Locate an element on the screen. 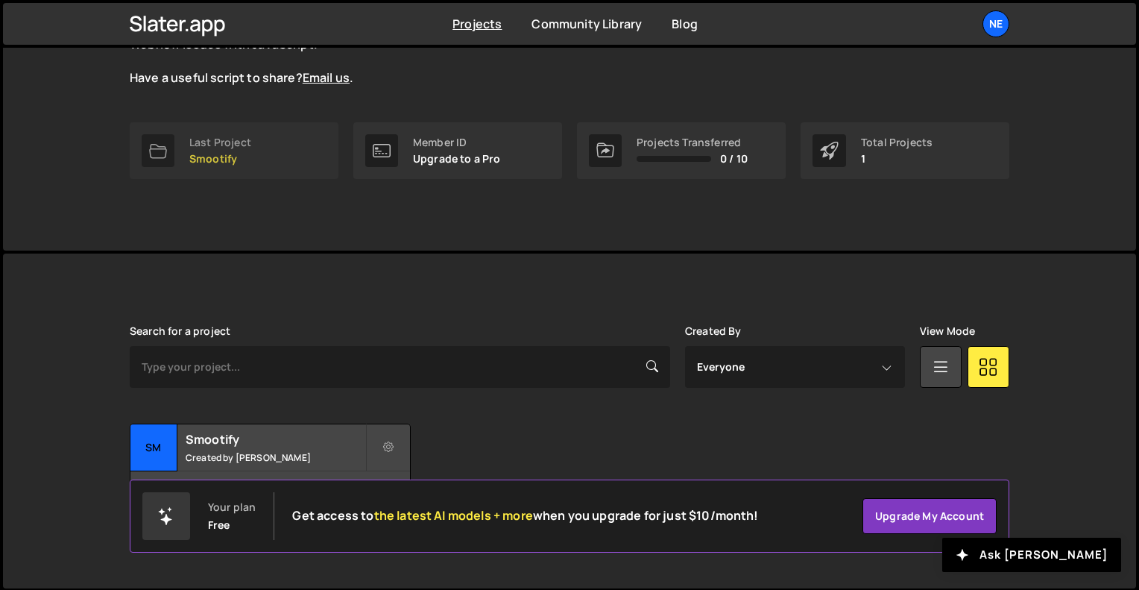  div: Member ID is located at coordinates (457, 142).